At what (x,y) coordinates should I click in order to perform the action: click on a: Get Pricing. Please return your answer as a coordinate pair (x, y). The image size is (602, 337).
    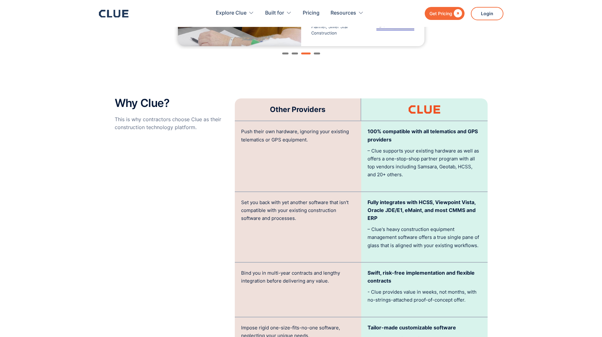
    Looking at the image, I should click on (445, 13).